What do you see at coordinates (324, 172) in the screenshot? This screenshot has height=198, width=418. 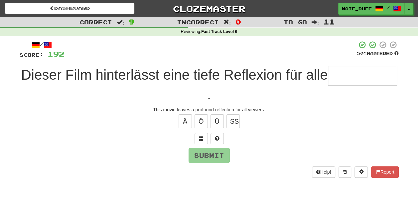 I see `button: Help!` at bounding box center [324, 172].